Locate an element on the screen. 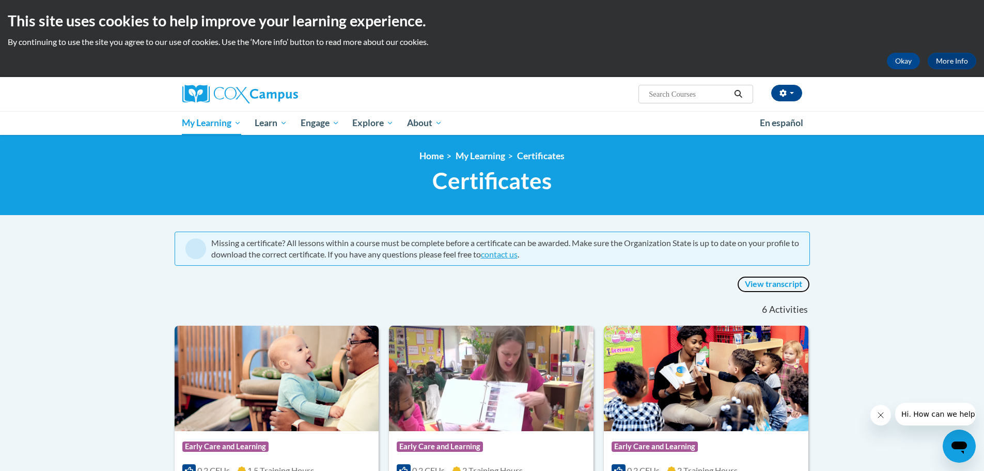 Image resolution: width=984 pixels, height=471 pixels. span: Learn is located at coordinates (271, 123).